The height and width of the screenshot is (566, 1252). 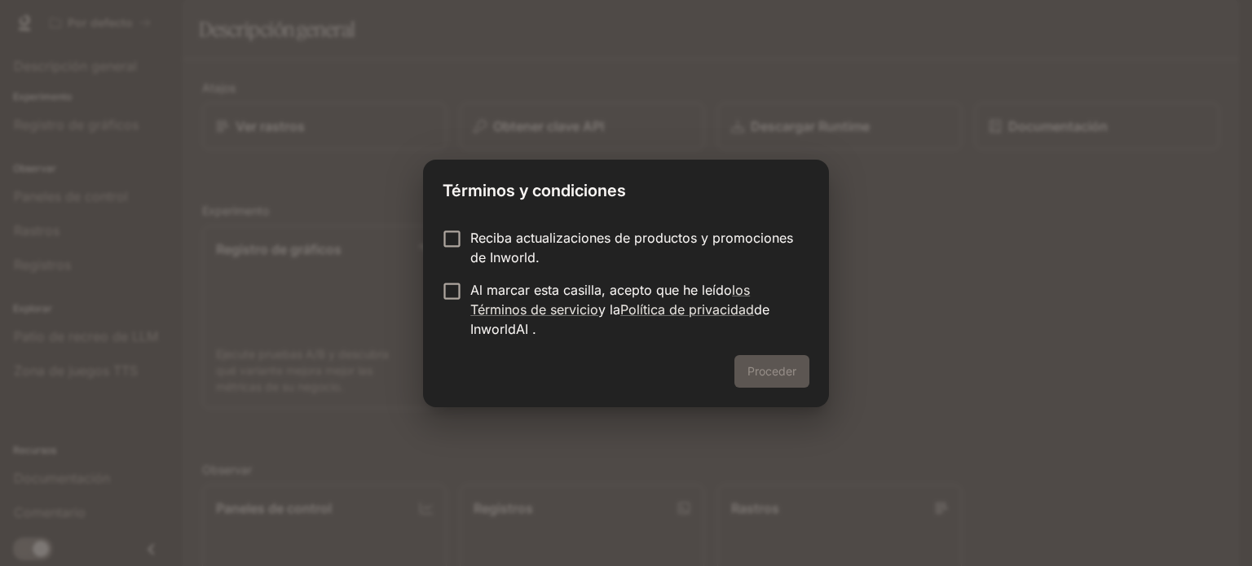 What do you see at coordinates (610, 300) in the screenshot?
I see `a: los Términos de servicio` at bounding box center [610, 300].